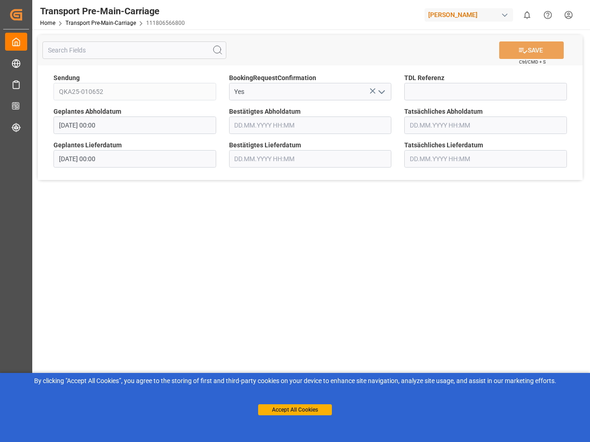 The width and height of the screenshot is (590, 442). What do you see at coordinates (547, 15) in the screenshot?
I see `button: Help Center` at bounding box center [547, 15].